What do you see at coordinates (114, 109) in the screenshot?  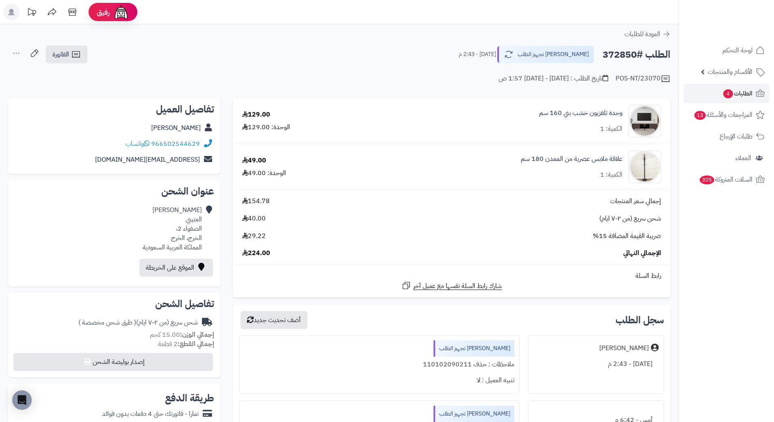 I see `h2: تفاصيل العميل` at bounding box center [114, 109].